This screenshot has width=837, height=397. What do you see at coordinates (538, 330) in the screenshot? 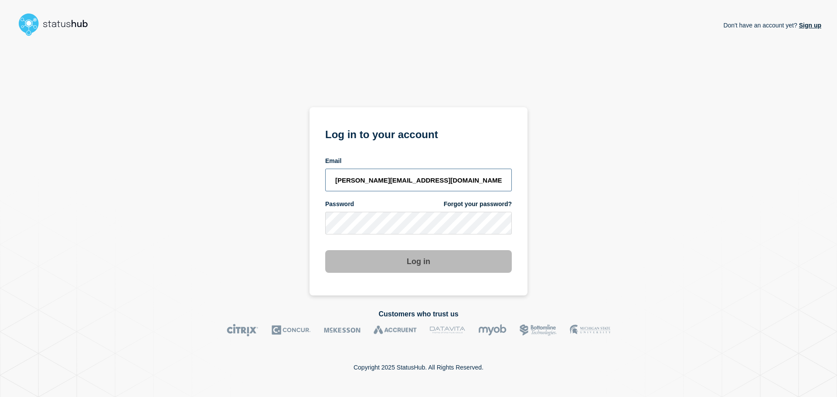
I see `img: Bottomline logo` at bounding box center [538, 330].